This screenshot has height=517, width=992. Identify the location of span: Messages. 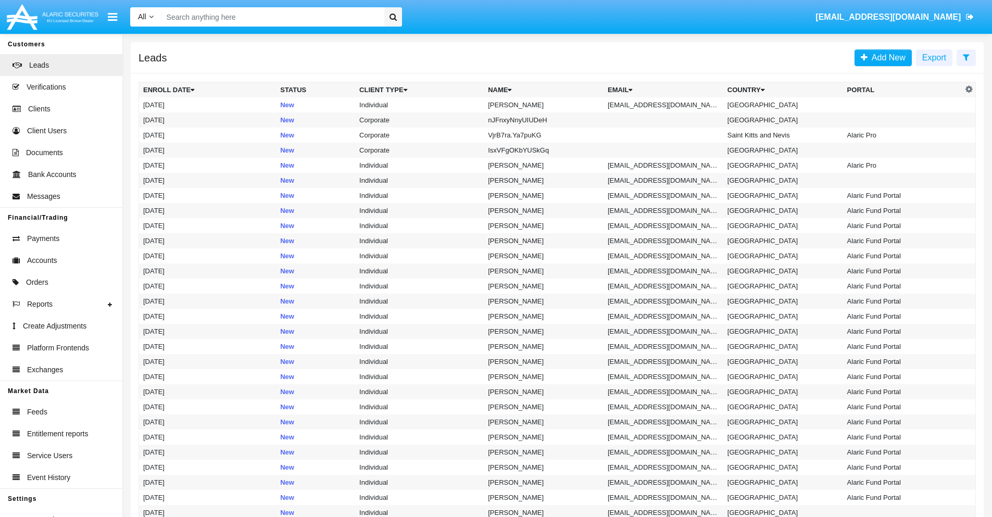
(44, 196).